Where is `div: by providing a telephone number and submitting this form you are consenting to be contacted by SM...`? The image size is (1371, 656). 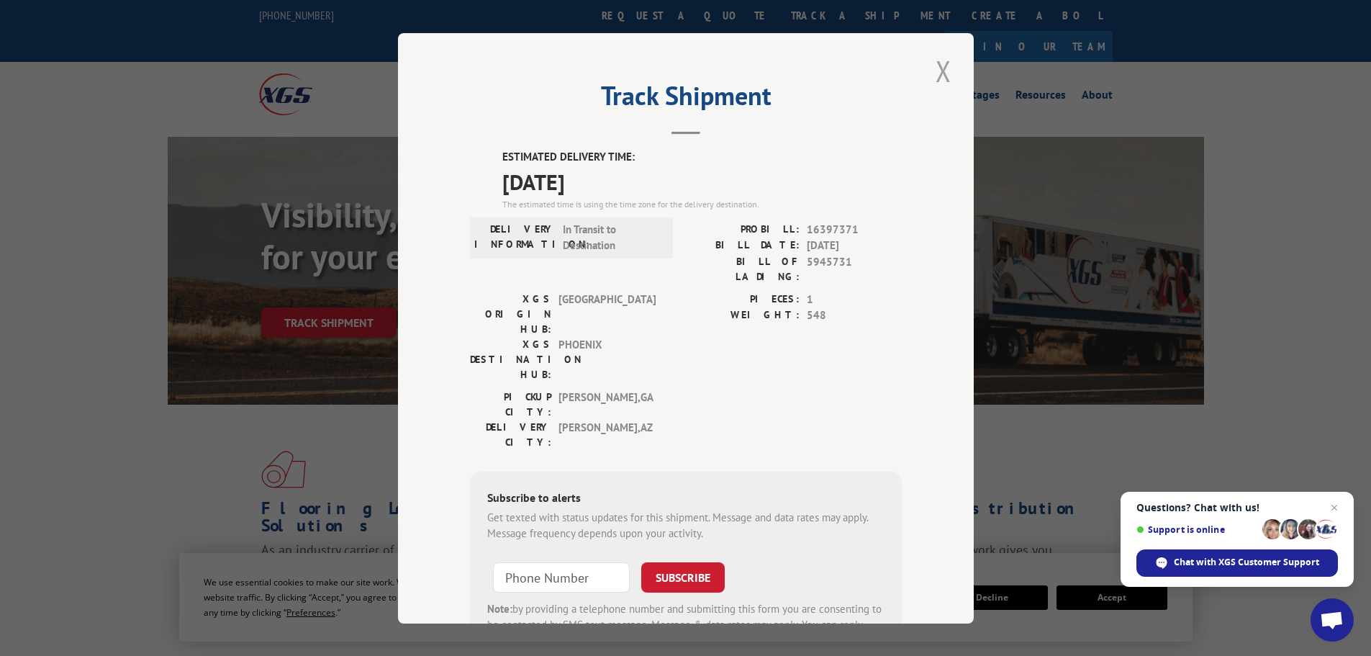 div: by providing a telephone number and submitting this form you are consenting to be contacted by SM... is located at coordinates (686, 625).